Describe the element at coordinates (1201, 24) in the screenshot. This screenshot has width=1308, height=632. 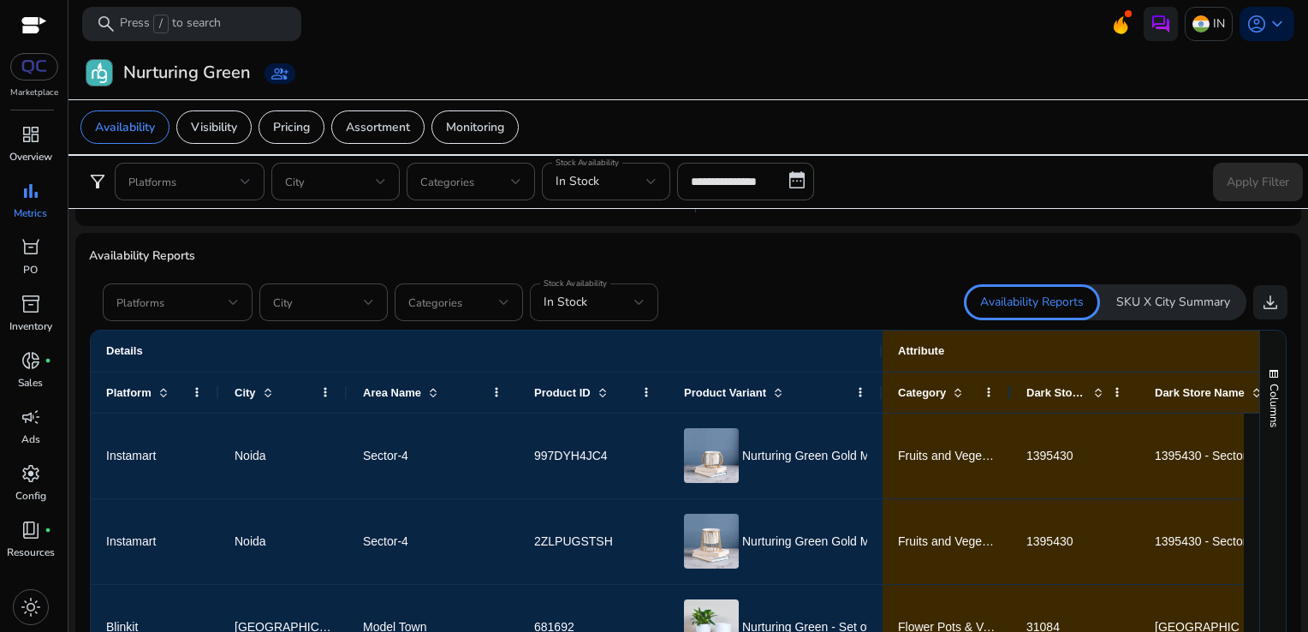
I see `img: in.svg` at that location.